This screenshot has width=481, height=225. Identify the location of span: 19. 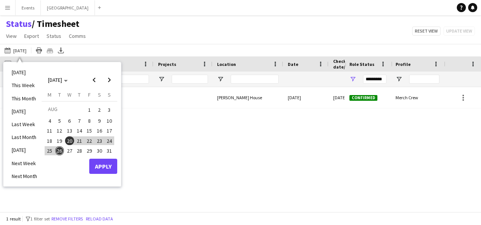
(60, 141).